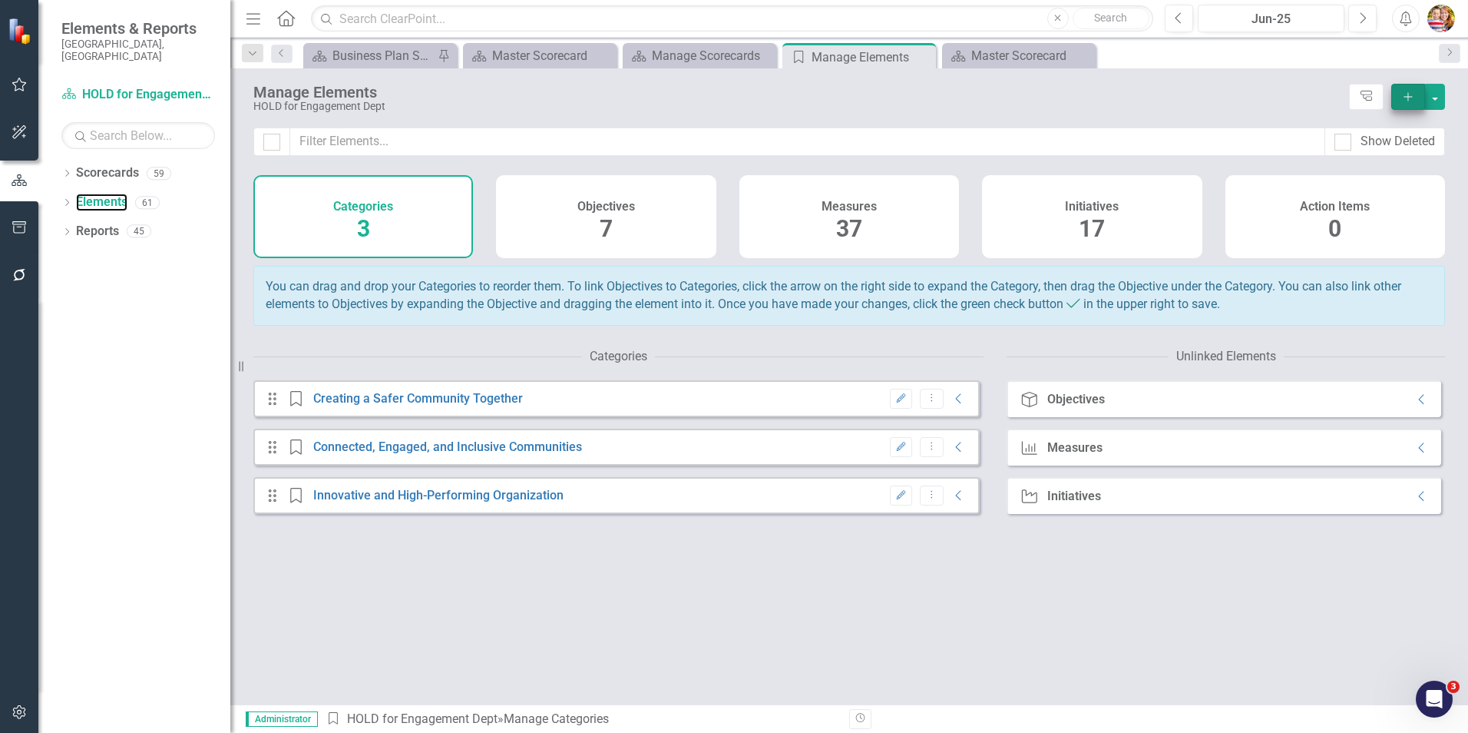 This screenshot has height=733, width=1468. Describe the element at coordinates (849, 296) in the screenshot. I see `div: You can drag and drop your Categories to reorder them. To link Objectives to Categories, click th...` at that location.